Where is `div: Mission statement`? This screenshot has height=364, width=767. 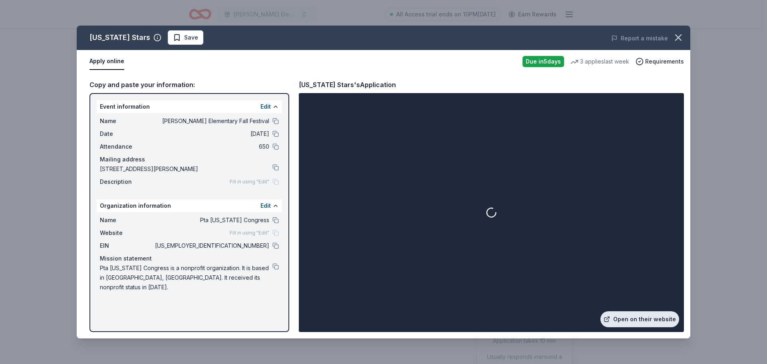
div: Mission statement is located at coordinates (189, 259).